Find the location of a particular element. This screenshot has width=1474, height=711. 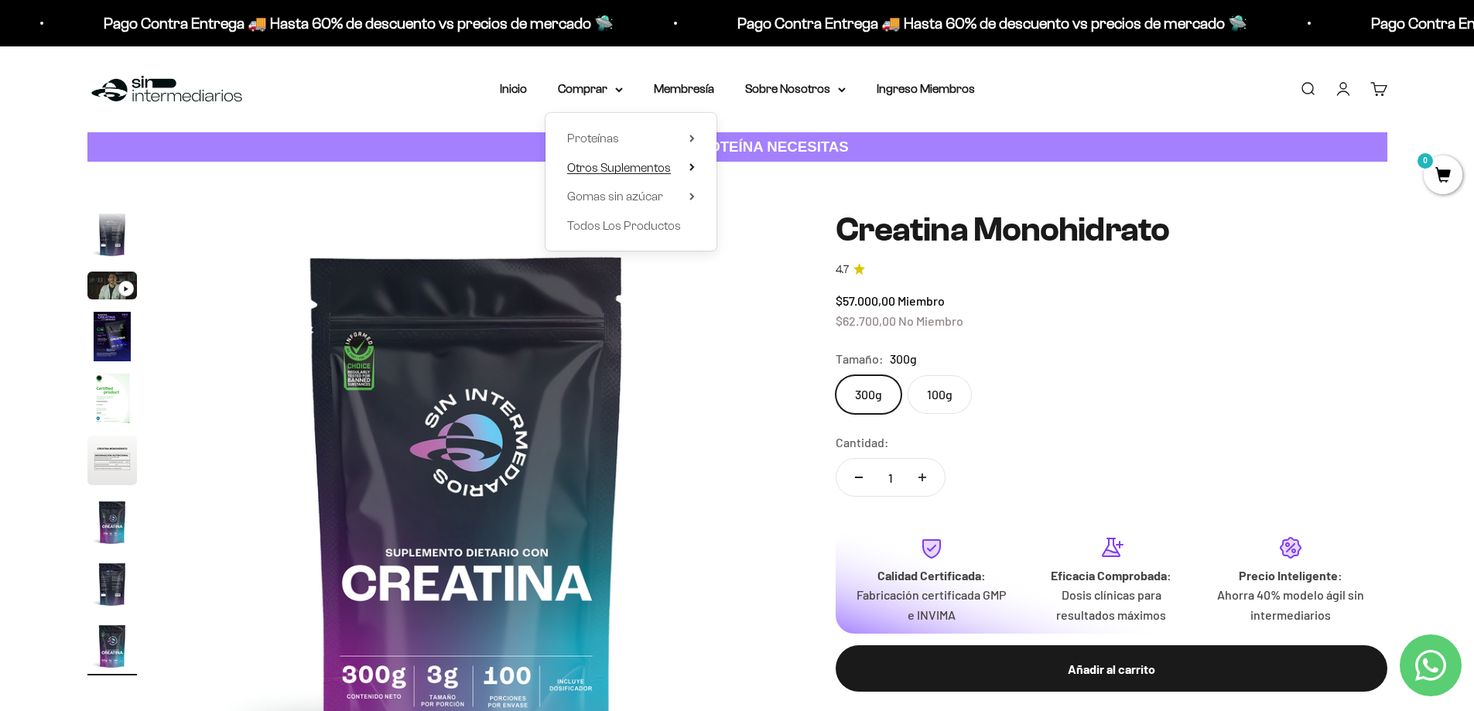

strong: Precio Inteligente: is located at coordinates (1290, 575).